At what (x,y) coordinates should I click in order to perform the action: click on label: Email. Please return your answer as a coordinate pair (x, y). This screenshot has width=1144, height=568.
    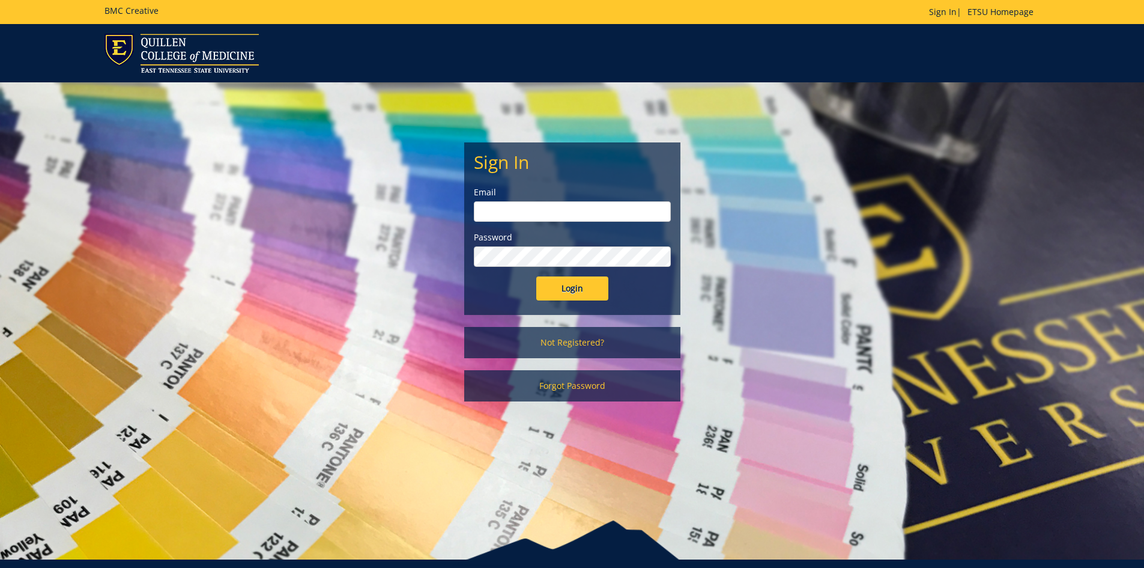
    Looking at the image, I should click on (573, 192).